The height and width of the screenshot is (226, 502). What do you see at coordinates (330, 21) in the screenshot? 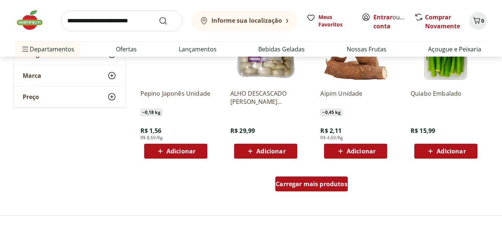
I see `a: Meus Favoritos` at bounding box center [330, 21].